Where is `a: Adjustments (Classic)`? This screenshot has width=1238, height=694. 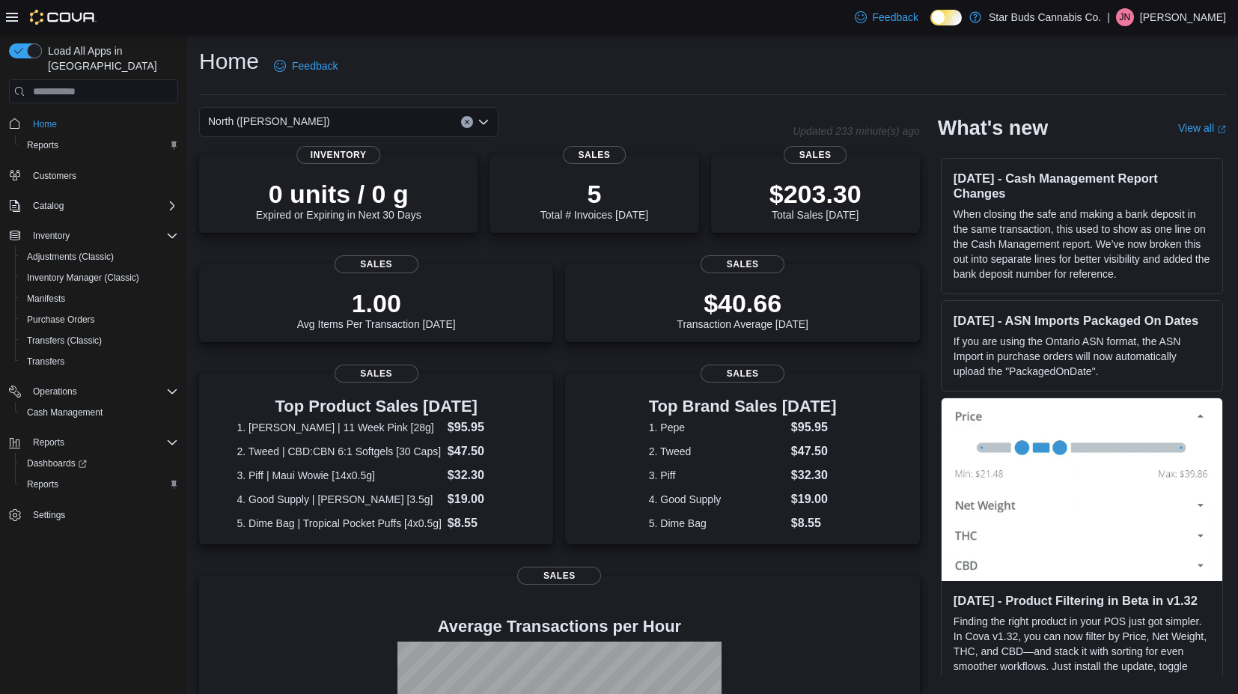
a: Adjustments (Classic) is located at coordinates (70, 257).